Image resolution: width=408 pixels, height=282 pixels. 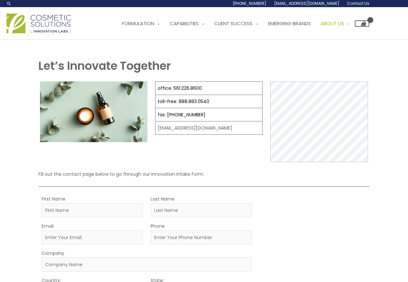 I want to click on strong: Let’s Innovate Together, so click(x=105, y=66).